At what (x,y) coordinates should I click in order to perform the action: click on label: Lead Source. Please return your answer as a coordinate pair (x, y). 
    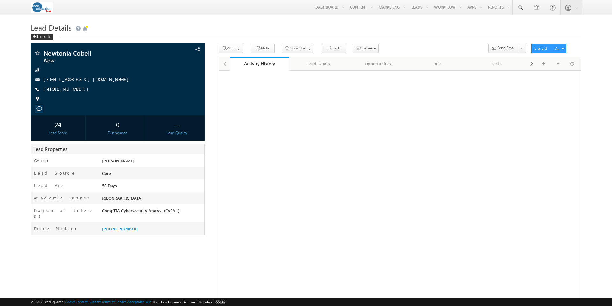
    Looking at the image, I should click on (55, 173).